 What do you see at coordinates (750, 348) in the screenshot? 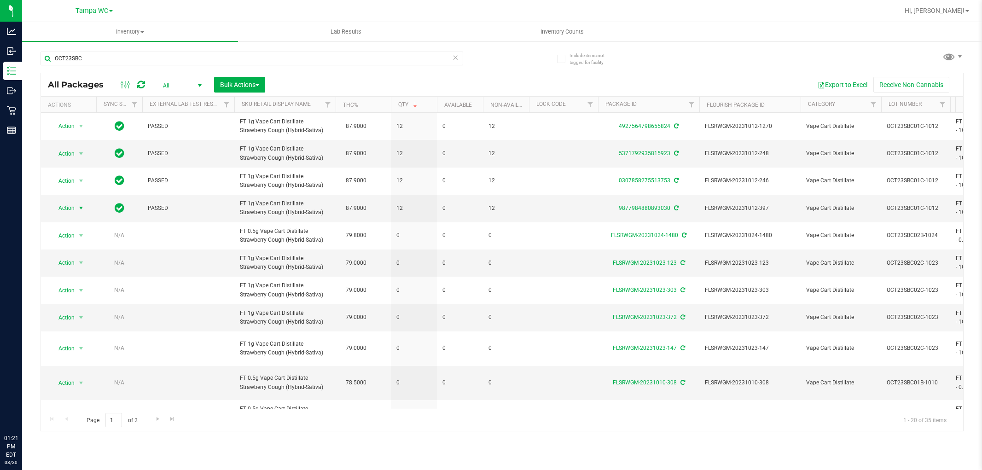
I see `span: FLSRWGM-20231023-147` at bounding box center [750, 348].